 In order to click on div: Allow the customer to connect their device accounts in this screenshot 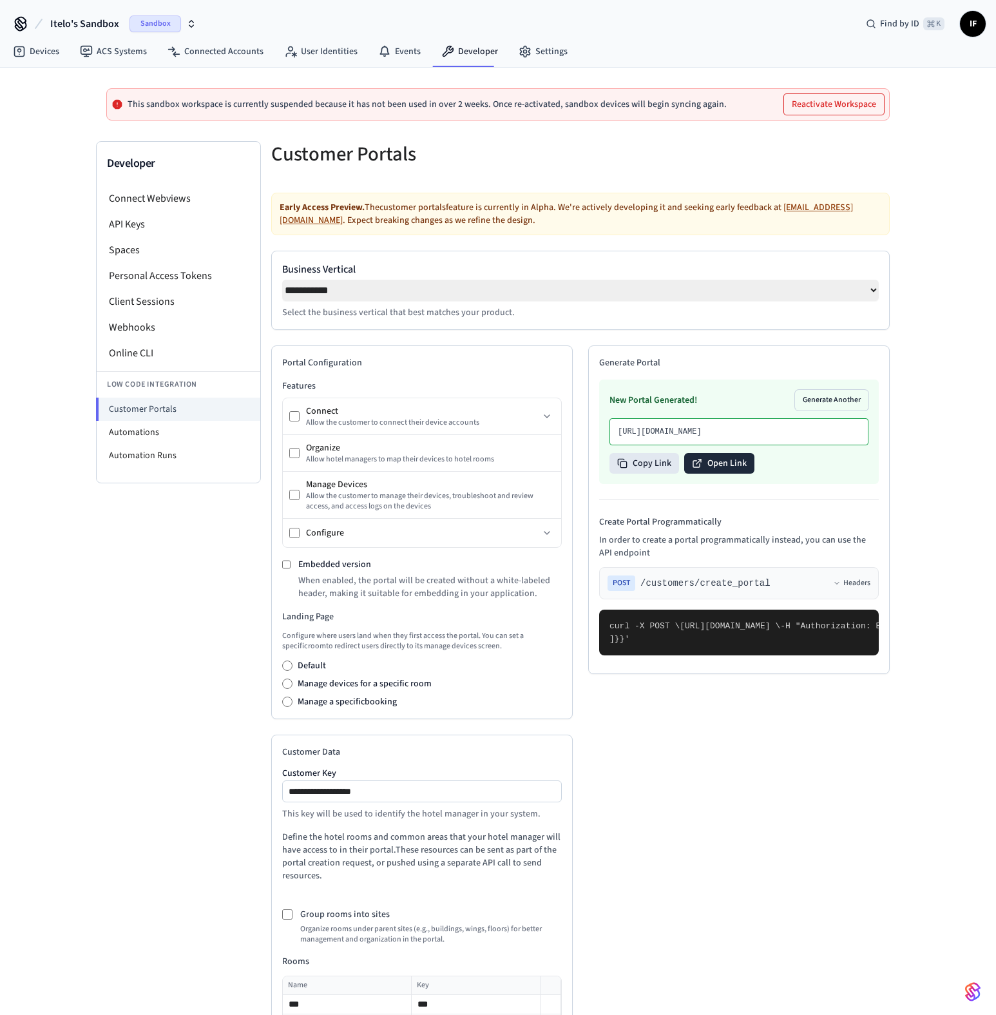, I will do `click(423, 423)`.